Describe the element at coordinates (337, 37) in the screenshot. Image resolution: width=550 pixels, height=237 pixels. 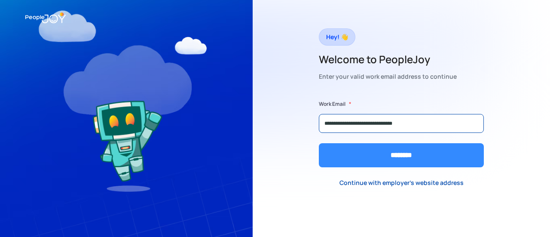
I see `div: Hey! 👋` at that location.